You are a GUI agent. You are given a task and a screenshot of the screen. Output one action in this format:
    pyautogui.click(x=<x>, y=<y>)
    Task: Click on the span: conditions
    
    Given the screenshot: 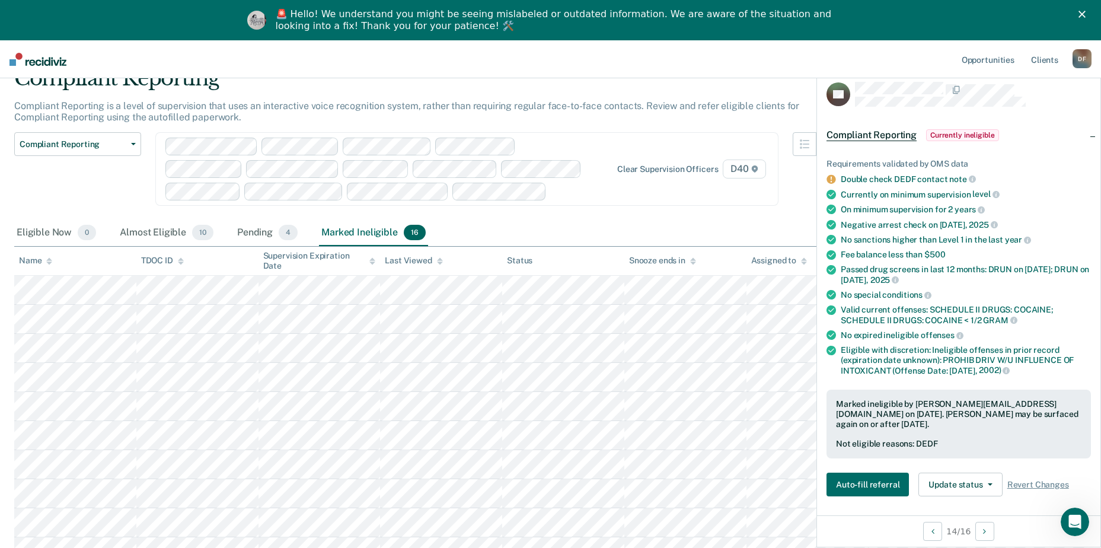 What is the action you would take?
    pyautogui.click(x=906, y=295)
    